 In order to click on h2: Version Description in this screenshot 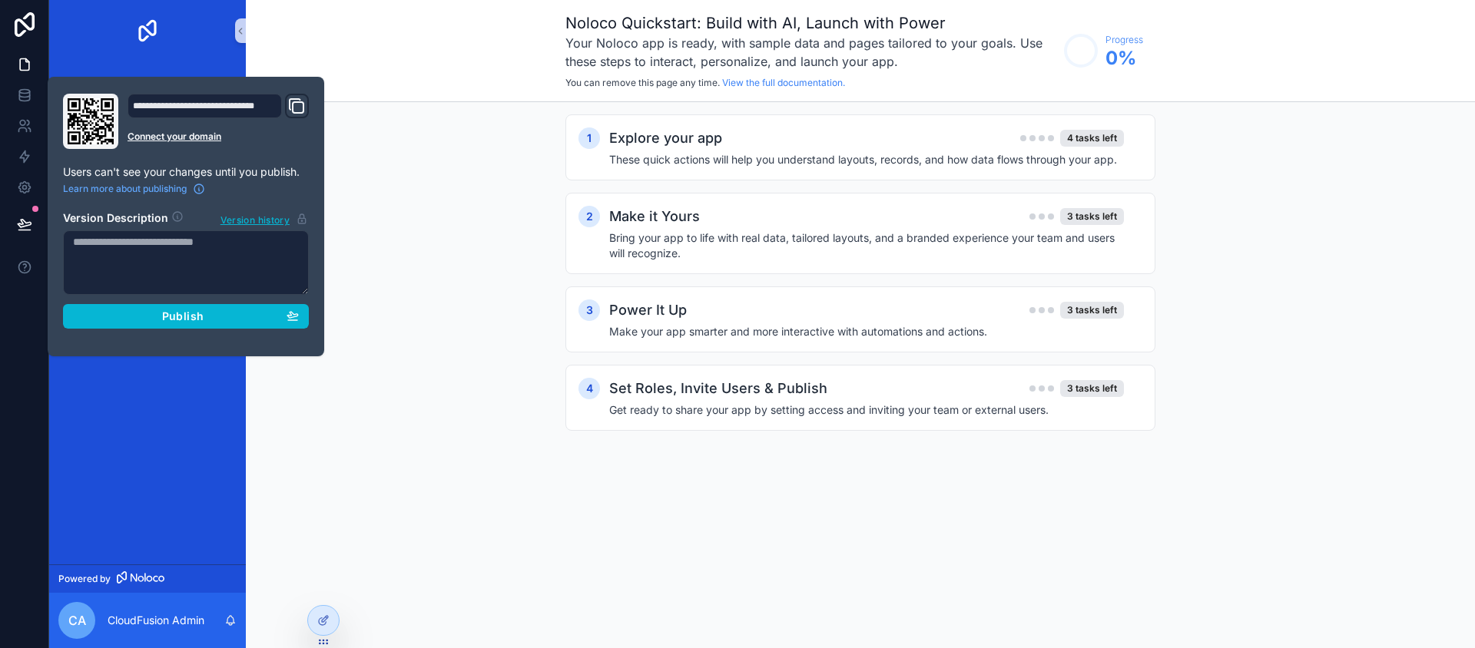, I will do `click(115, 219)`.